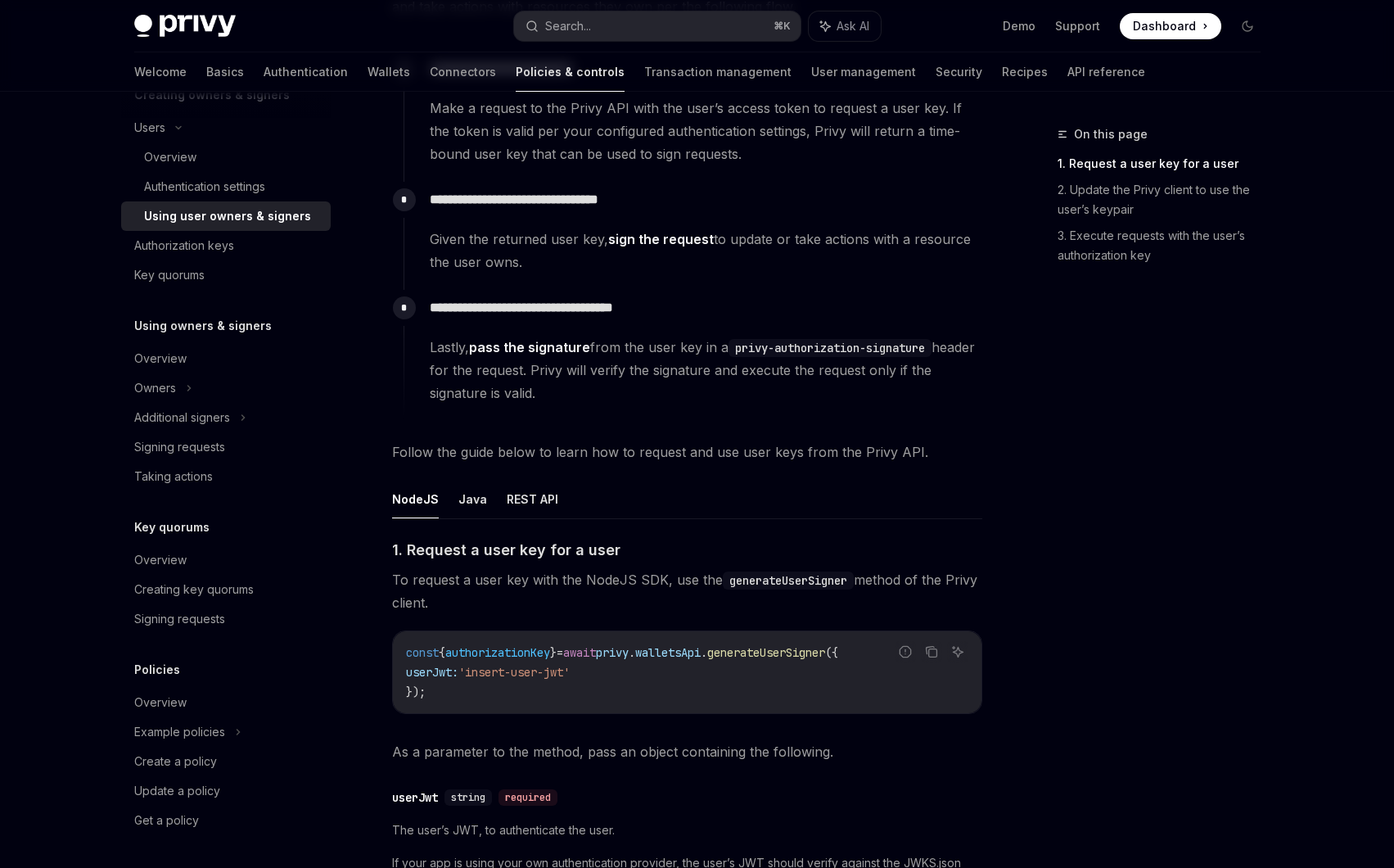  I want to click on h5: Policies, so click(157, 670).